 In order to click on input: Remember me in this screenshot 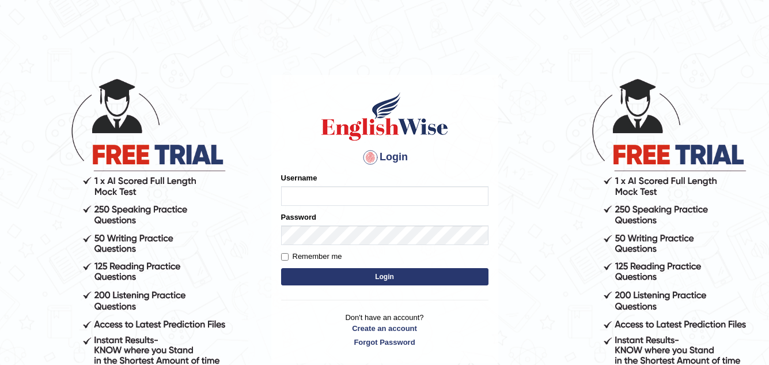, I will do `click(285, 256)`.